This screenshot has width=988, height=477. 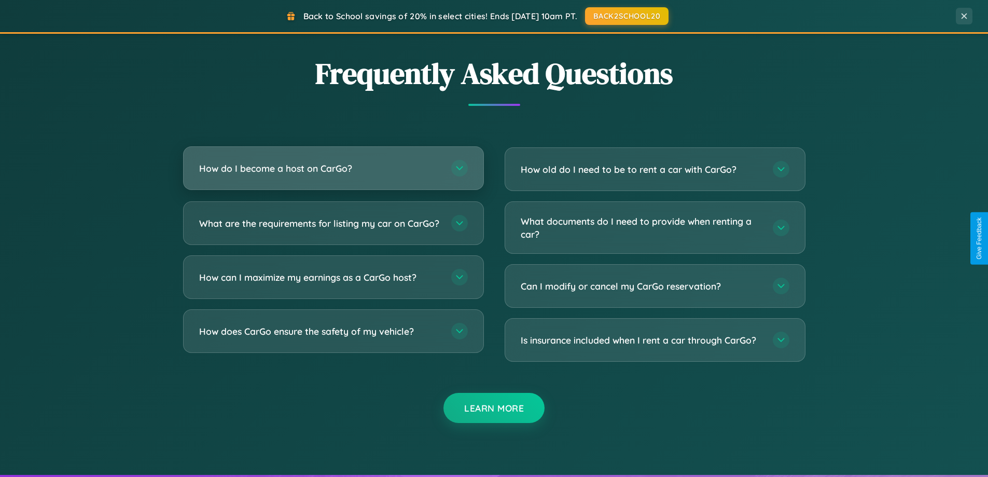 What do you see at coordinates (642, 286) in the screenshot?
I see `h3: Can I modify or cancel my CarGo reservation?` at bounding box center [642, 286].